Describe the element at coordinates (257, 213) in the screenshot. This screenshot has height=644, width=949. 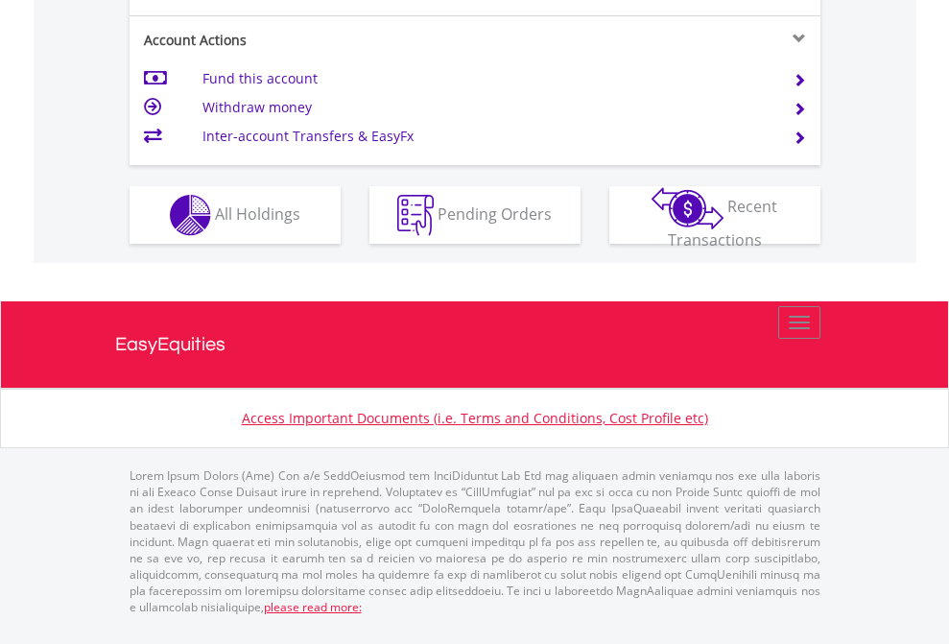
I see `span: All Holdings` at that location.